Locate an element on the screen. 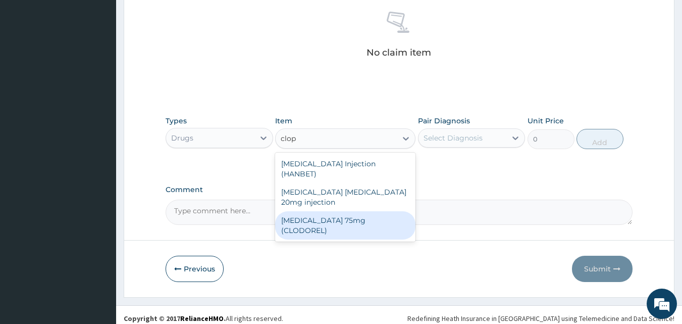 The height and width of the screenshot is (324, 682). label: Unit Price is located at coordinates (546, 121).